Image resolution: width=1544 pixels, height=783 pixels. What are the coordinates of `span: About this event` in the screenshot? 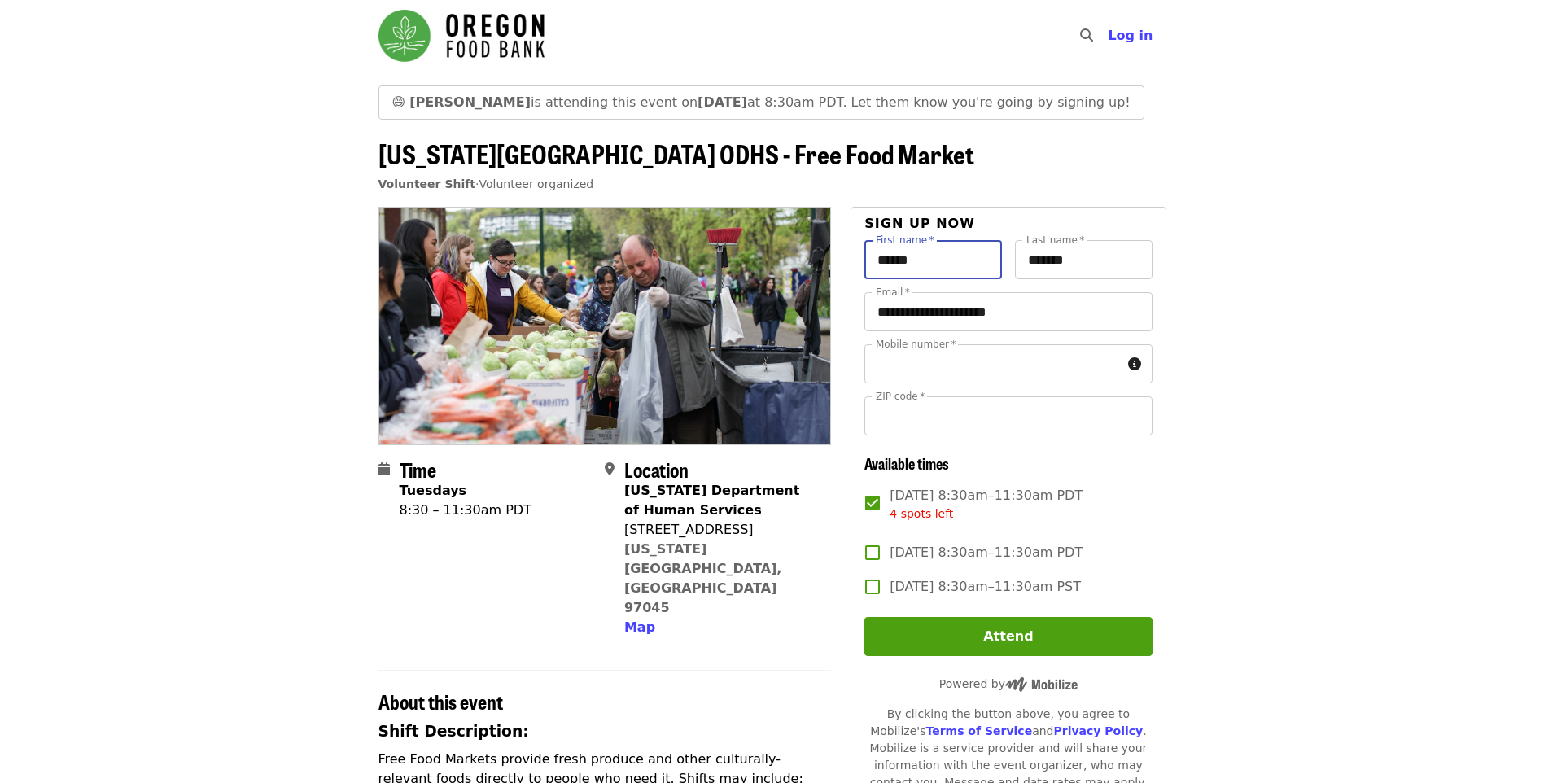 It's located at (440, 701).